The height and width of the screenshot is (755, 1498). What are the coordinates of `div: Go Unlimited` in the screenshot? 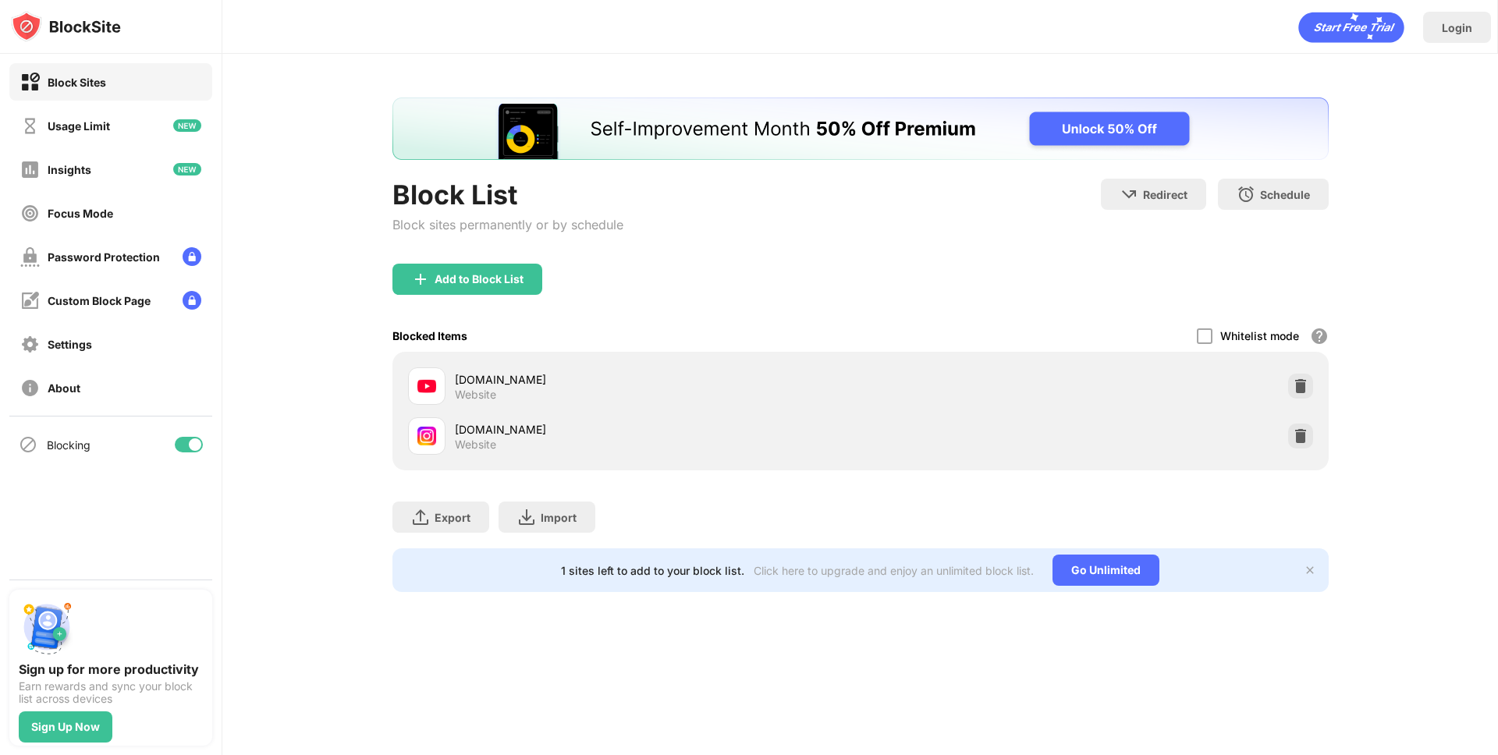 It's located at (1105, 570).